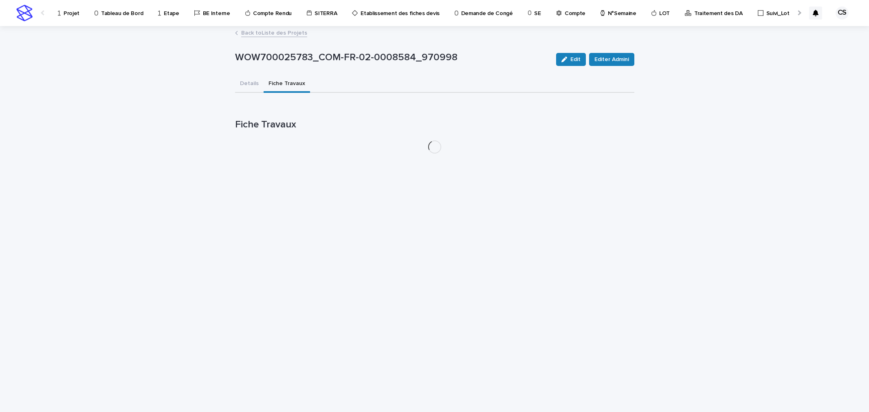  I want to click on button: Edit, so click(571, 59).